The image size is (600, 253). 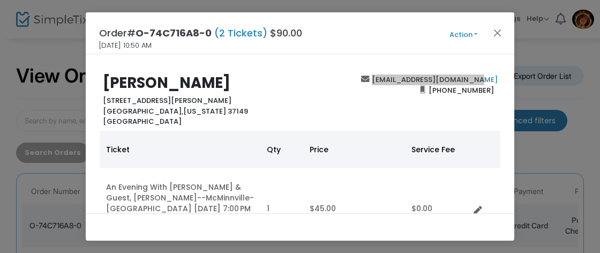 I want to click on th: Service Fee, so click(x=437, y=149).